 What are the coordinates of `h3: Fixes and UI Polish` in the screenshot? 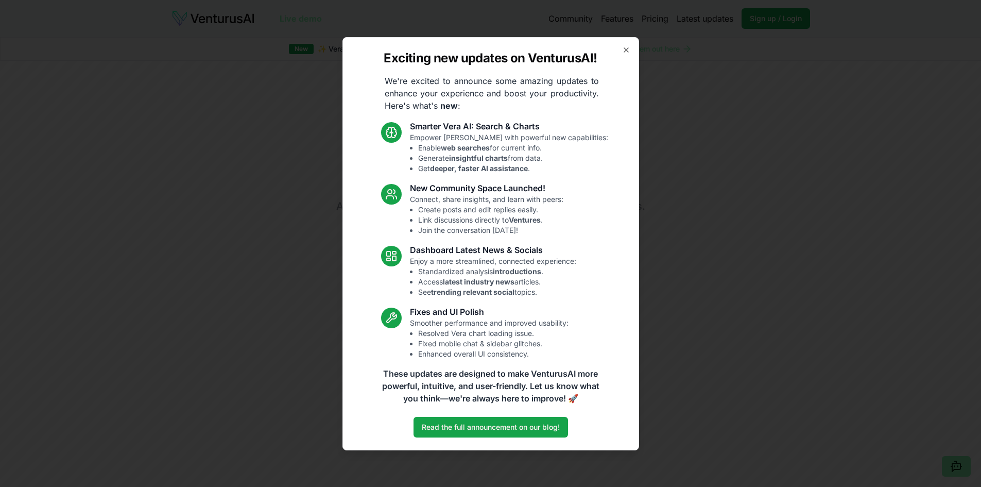 It's located at (489, 312).